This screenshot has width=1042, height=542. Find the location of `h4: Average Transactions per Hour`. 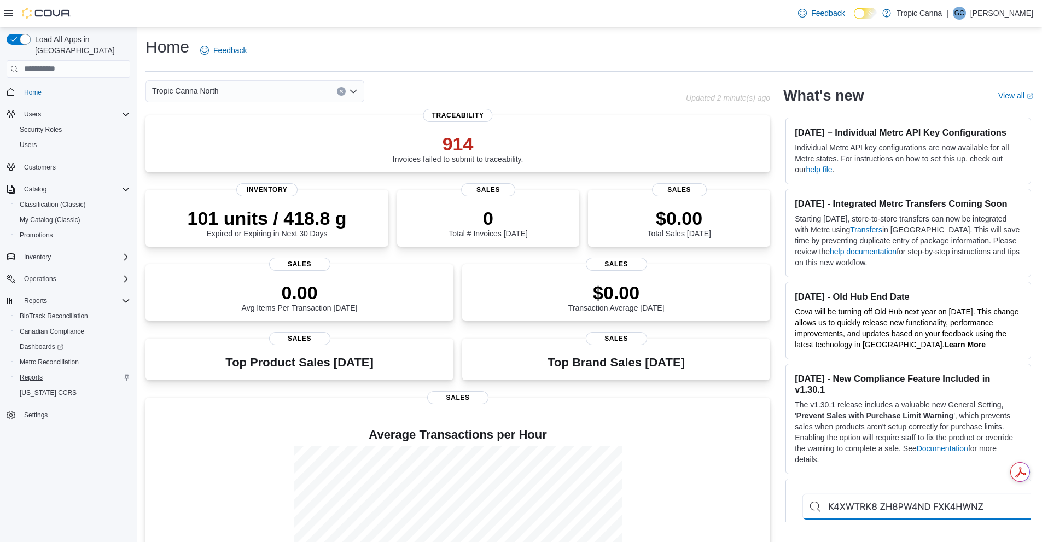

h4: Average Transactions per Hour is located at coordinates (458, 435).